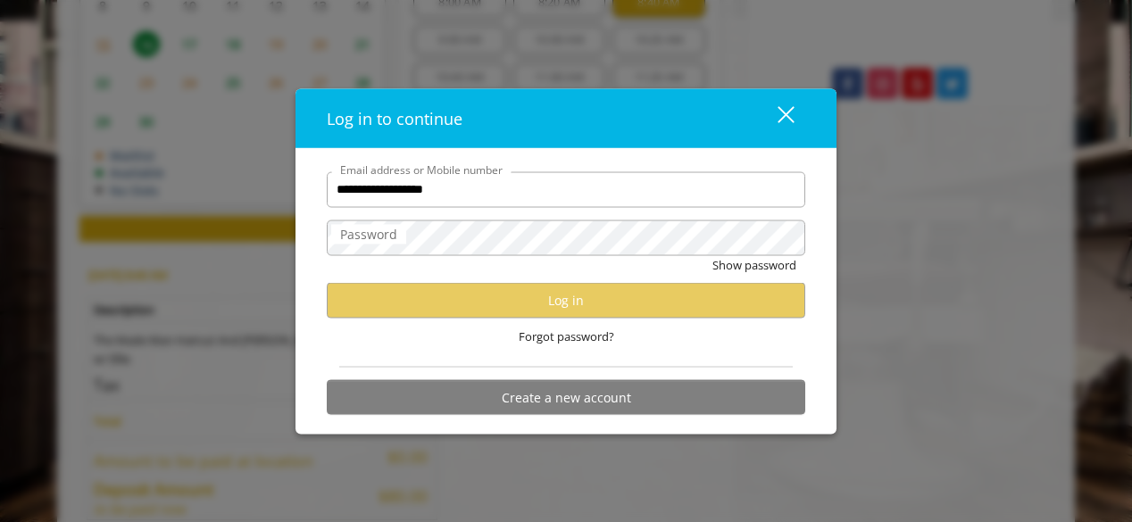 Image resolution: width=1132 pixels, height=522 pixels. Describe the element at coordinates (395, 118) in the screenshot. I see `span: Log in to continue` at that location.